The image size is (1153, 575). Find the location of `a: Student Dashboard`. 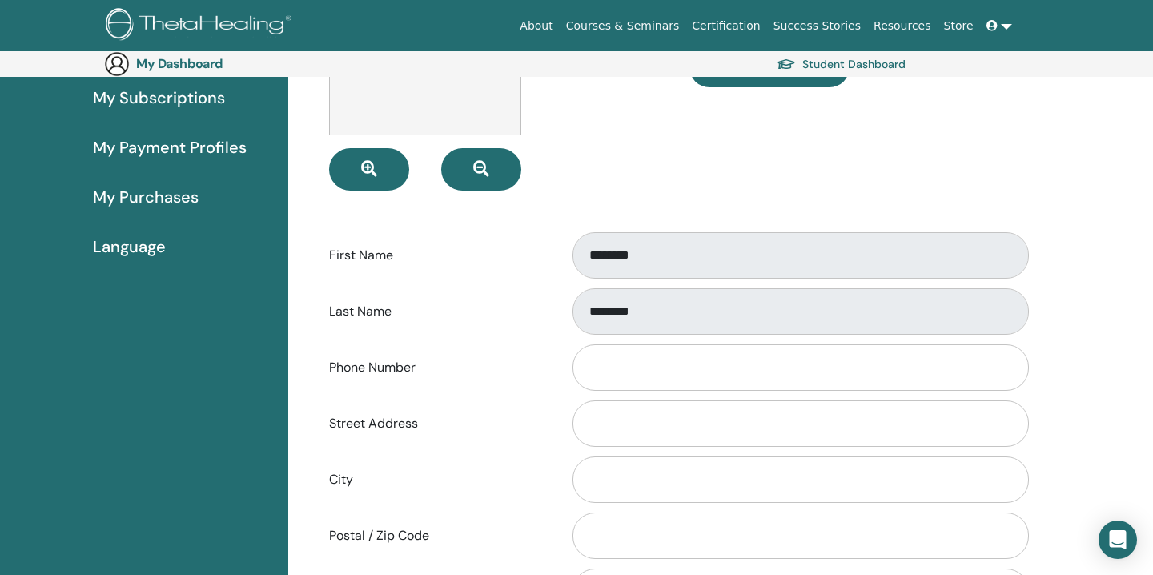

a: Student Dashboard is located at coordinates (841, 64).